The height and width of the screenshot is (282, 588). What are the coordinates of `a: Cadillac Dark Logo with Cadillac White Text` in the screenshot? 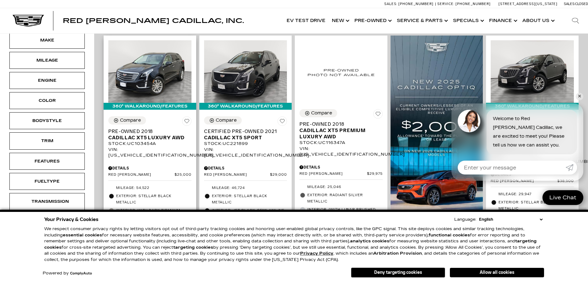 It's located at (28, 21).